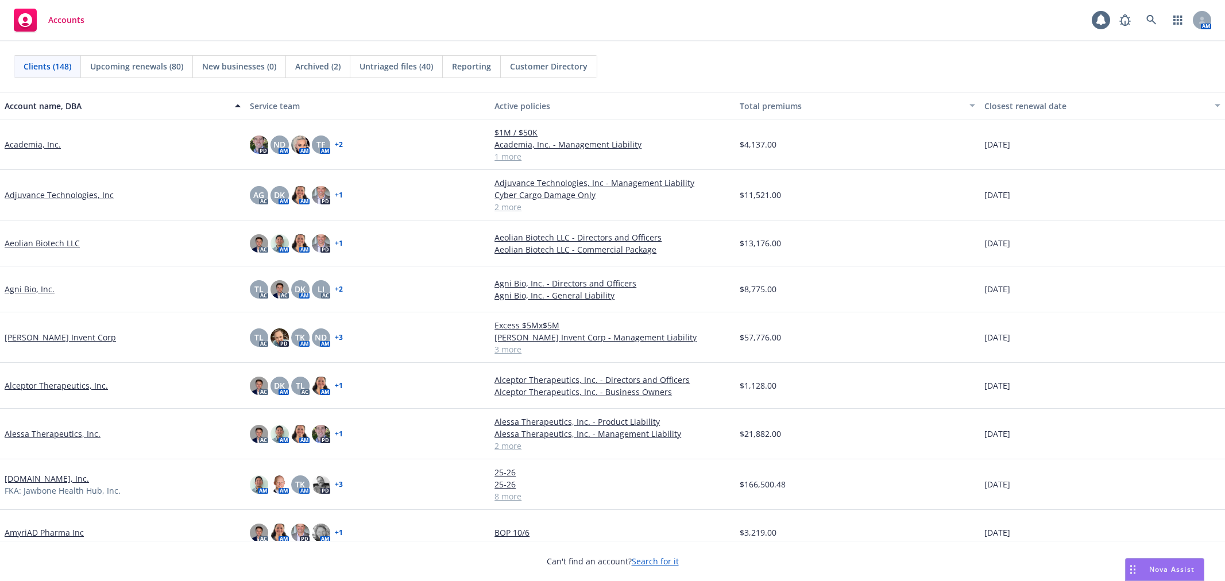 The height and width of the screenshot is (581, 1225). Describe the element at coordinates (368, 106) in the screenshot. I see `div: Service team` at that location.